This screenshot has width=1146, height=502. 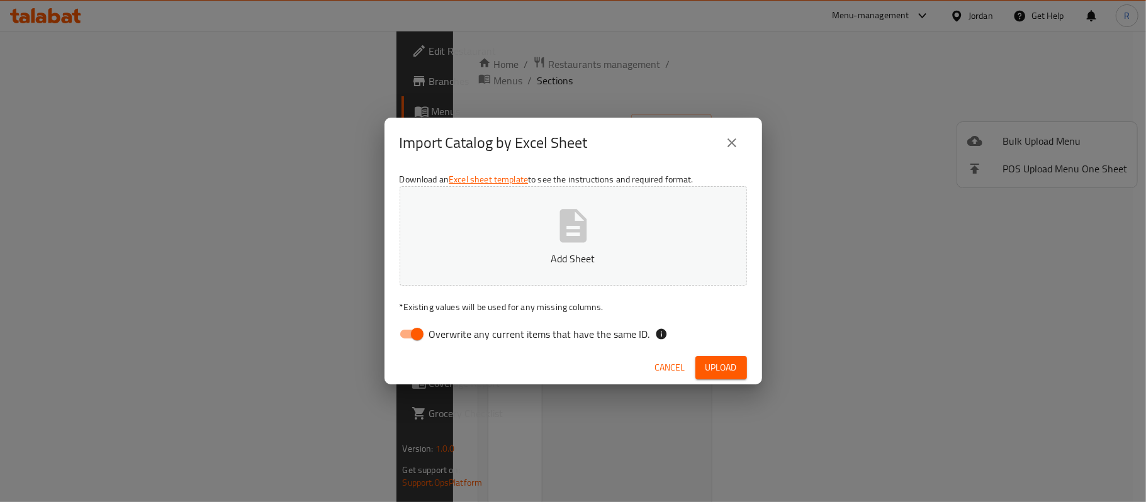 I want to click on button: Add Sheet, so click(x=573, y=236).